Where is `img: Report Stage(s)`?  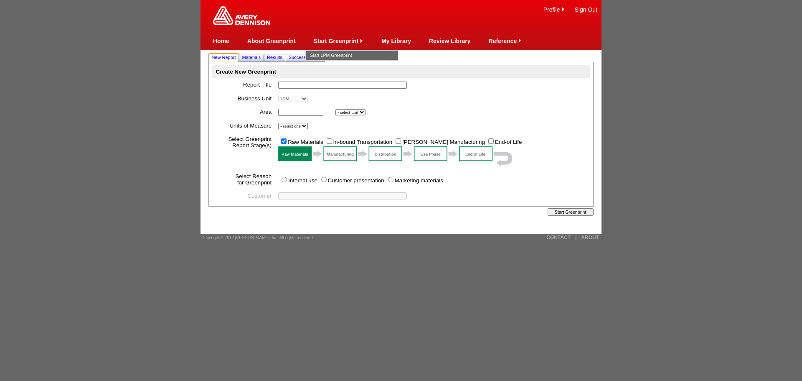
img: Report Stage(s) is located at coordinates (395, 156).